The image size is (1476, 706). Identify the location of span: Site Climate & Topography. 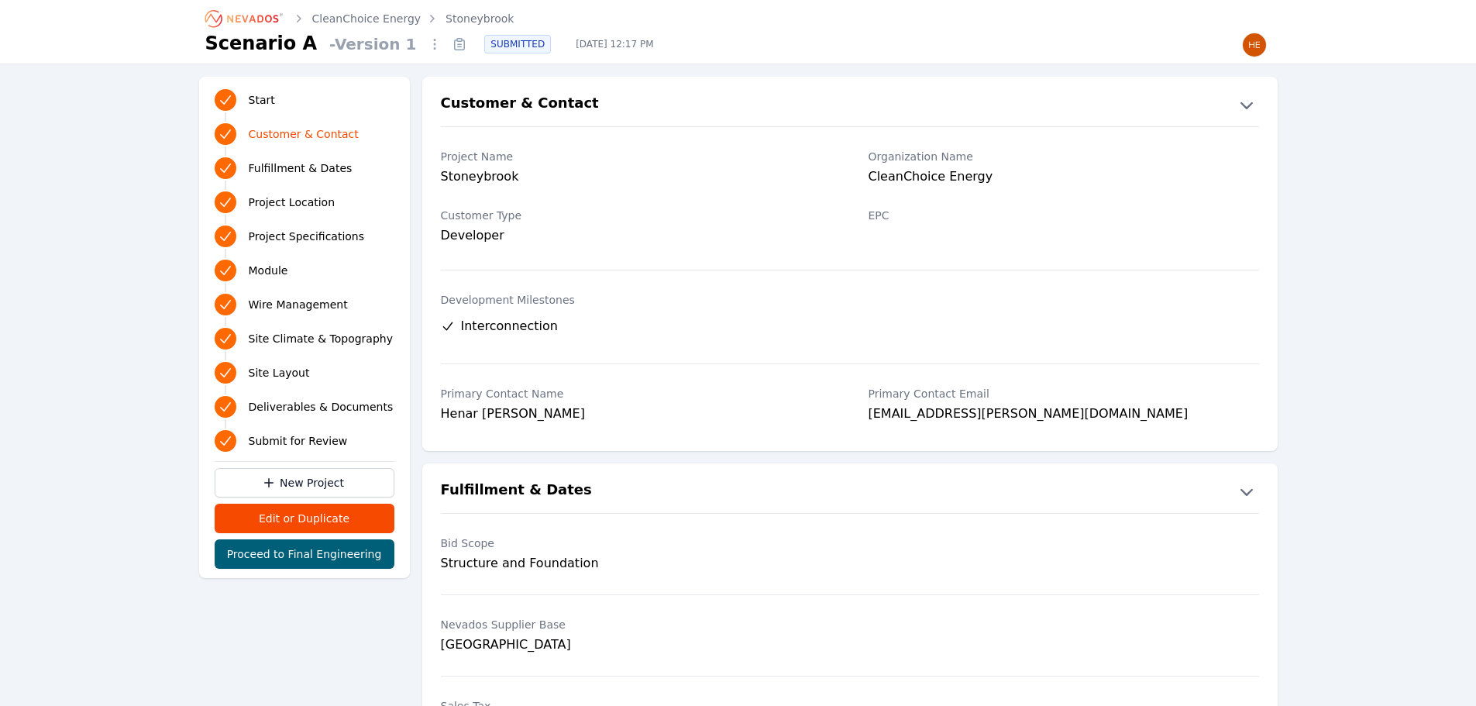
(321, 339).